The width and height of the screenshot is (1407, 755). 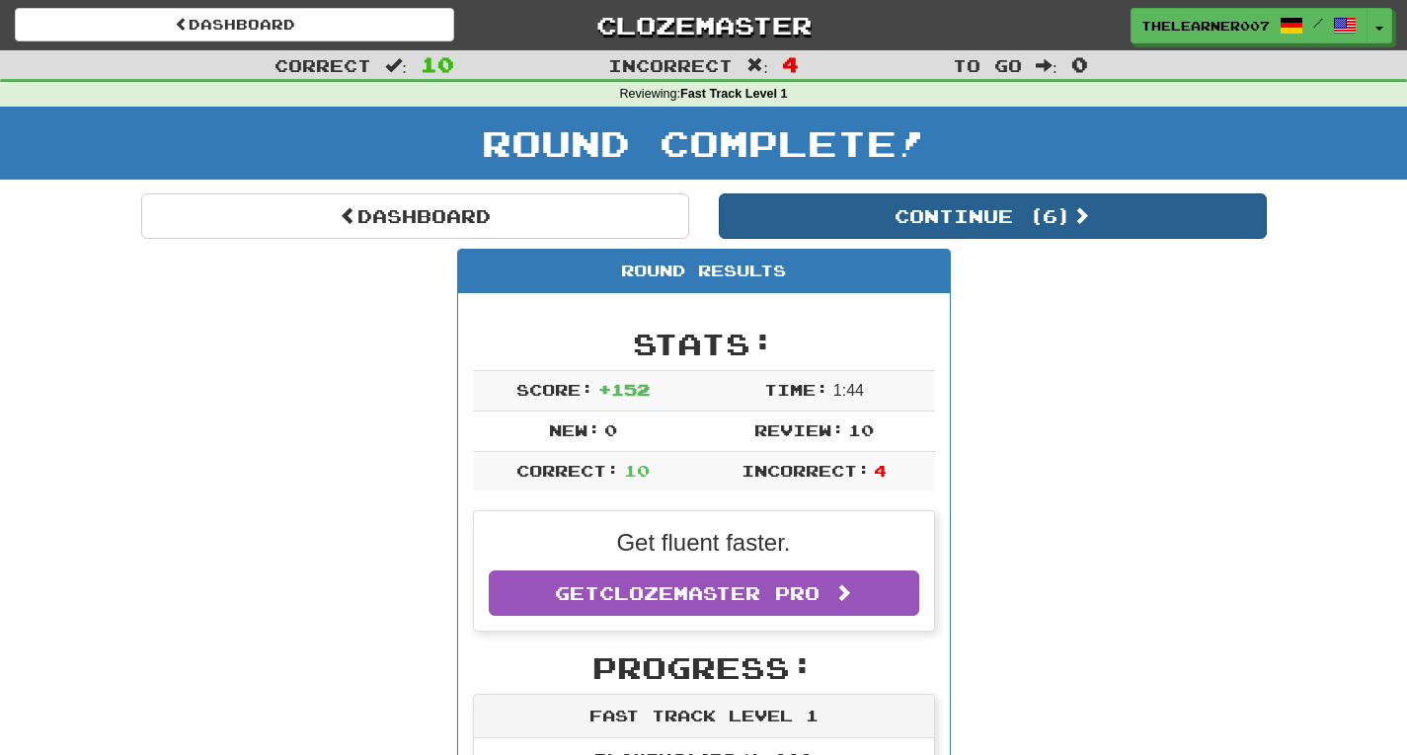 What do you see at coordinates (806, 470) in the screenshot?
I see `span: Incorrect:` at bounding box center [806, 470].